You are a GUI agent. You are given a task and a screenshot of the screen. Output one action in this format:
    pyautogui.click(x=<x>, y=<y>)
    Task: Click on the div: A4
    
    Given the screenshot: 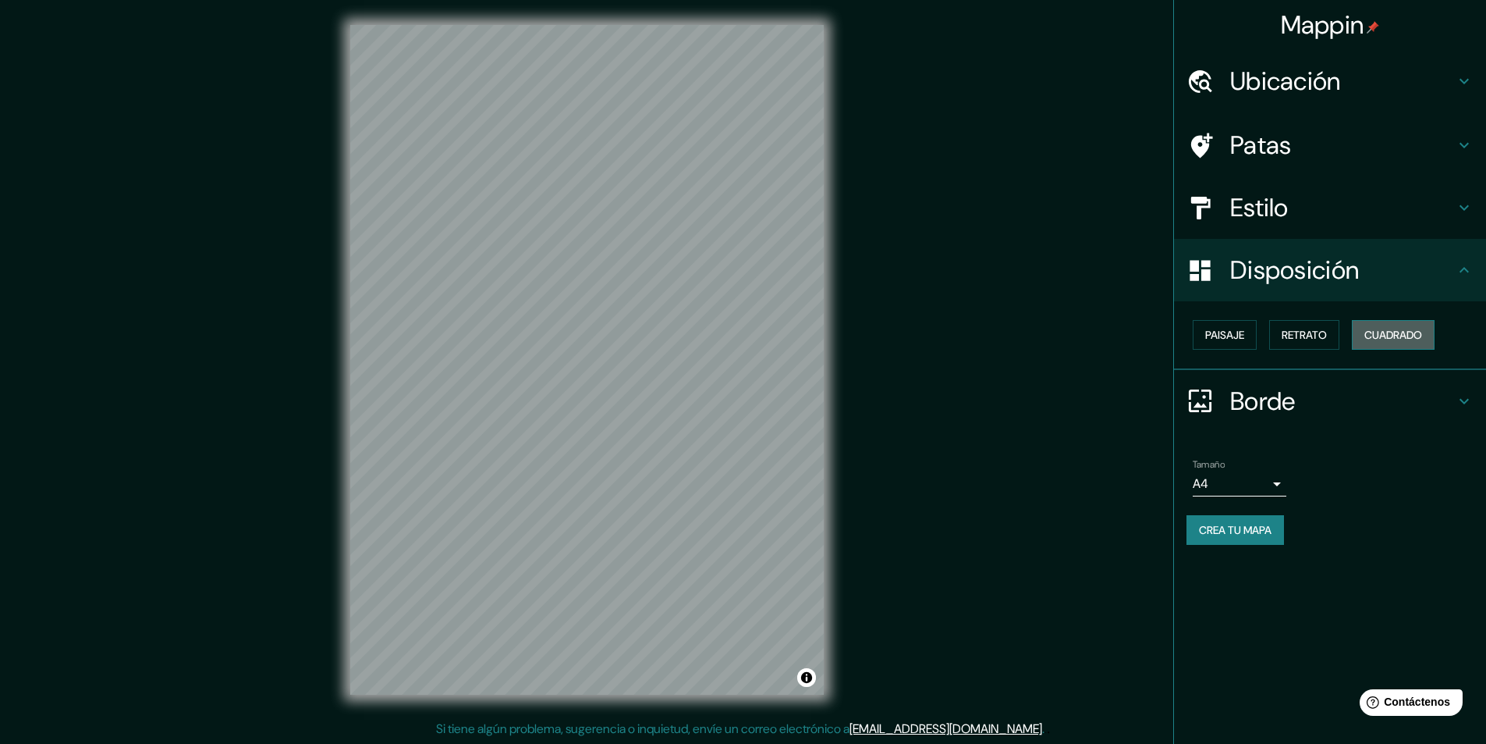 What is the action you would take?
    pyautogui.click(x=1240, y=484)
    